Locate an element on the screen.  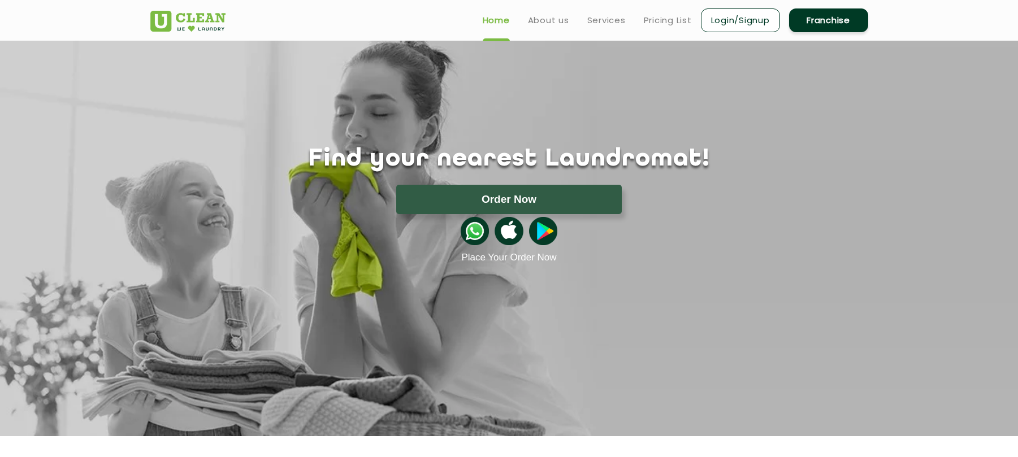
img: apple-icon.png is located at coordinates (509, 231).